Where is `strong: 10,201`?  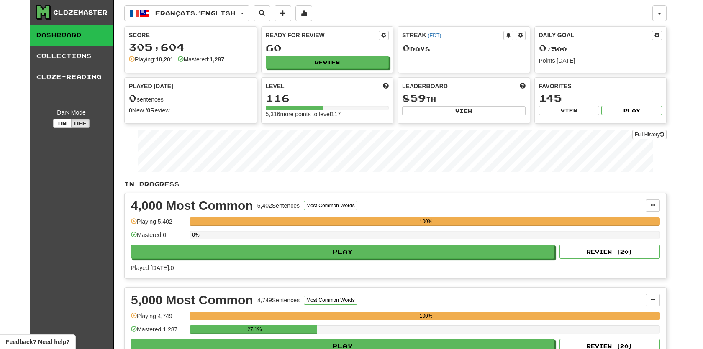 strong: 10,201 is located at coordinates (164, 59).